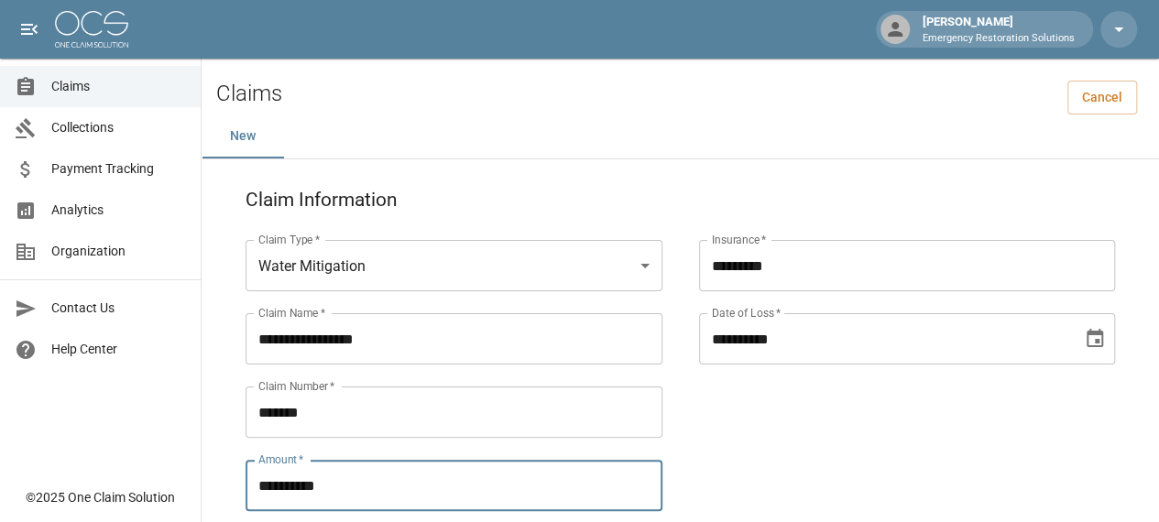 The width and height of the screenshot is (1159, 522). I want to click on button: Choose date, selected date is Aug 12, 2025, so click(1095, 339).